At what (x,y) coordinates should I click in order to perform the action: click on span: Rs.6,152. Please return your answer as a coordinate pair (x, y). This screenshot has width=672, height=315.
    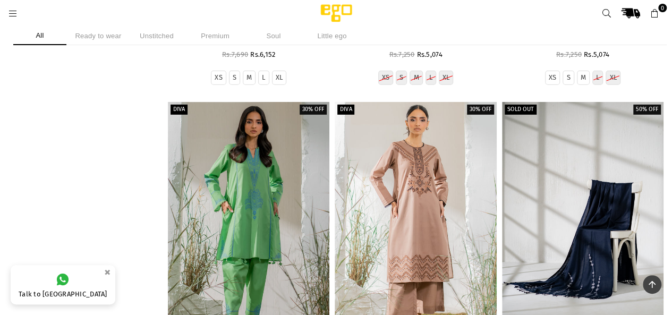
    Looking at the image, I should click on (262, 54).